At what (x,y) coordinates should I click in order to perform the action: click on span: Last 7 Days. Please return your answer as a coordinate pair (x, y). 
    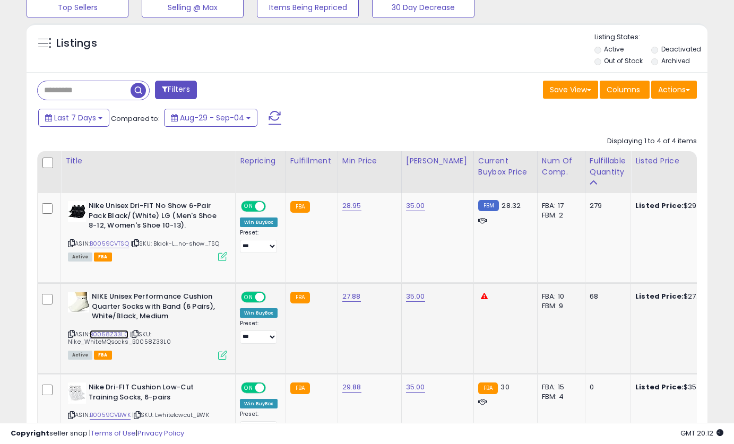
    Looking at the image, I should click on (75, 118).